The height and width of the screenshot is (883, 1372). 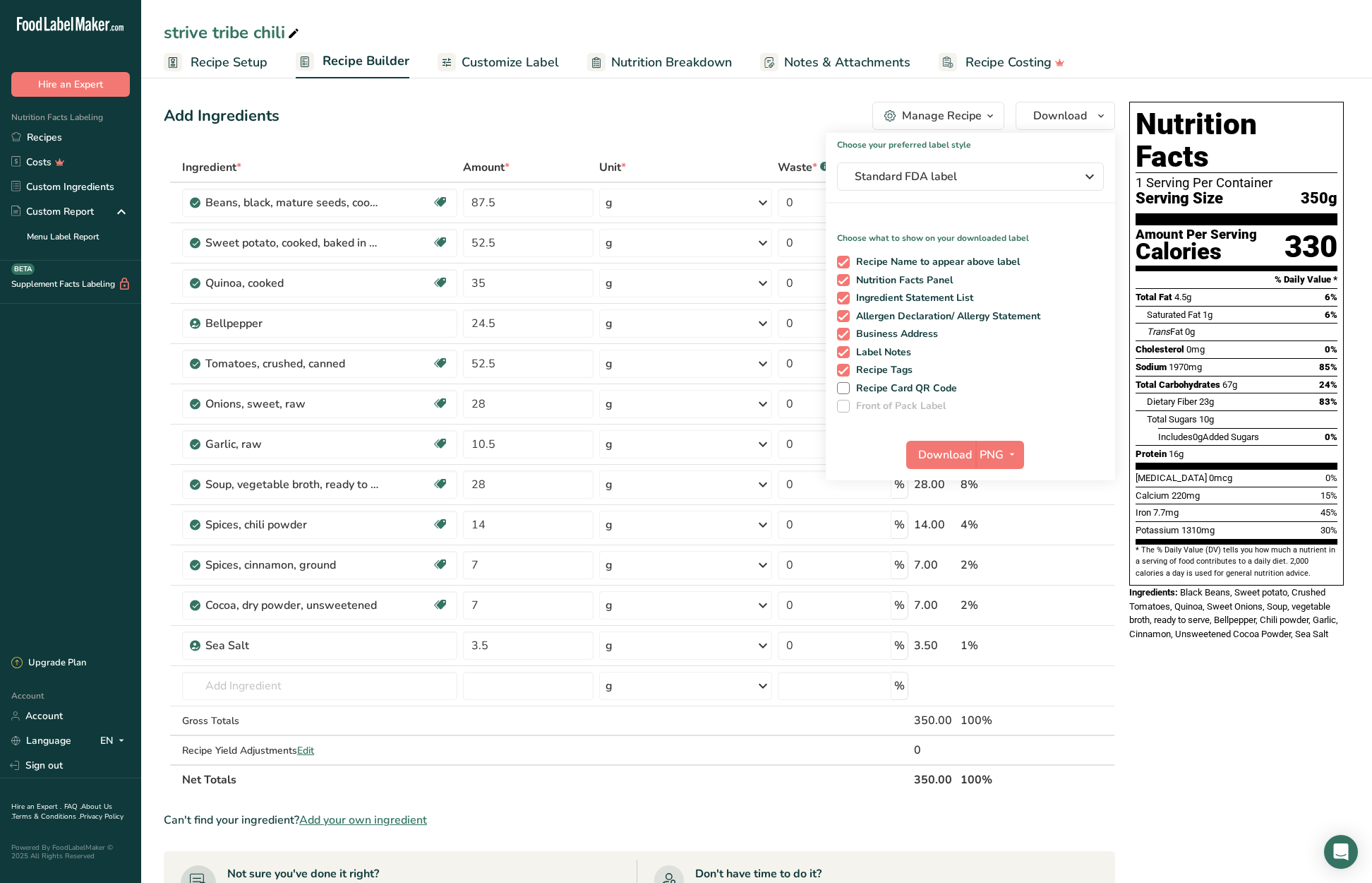 I want to click on span: 220mg, so click(x=1186, y=495).